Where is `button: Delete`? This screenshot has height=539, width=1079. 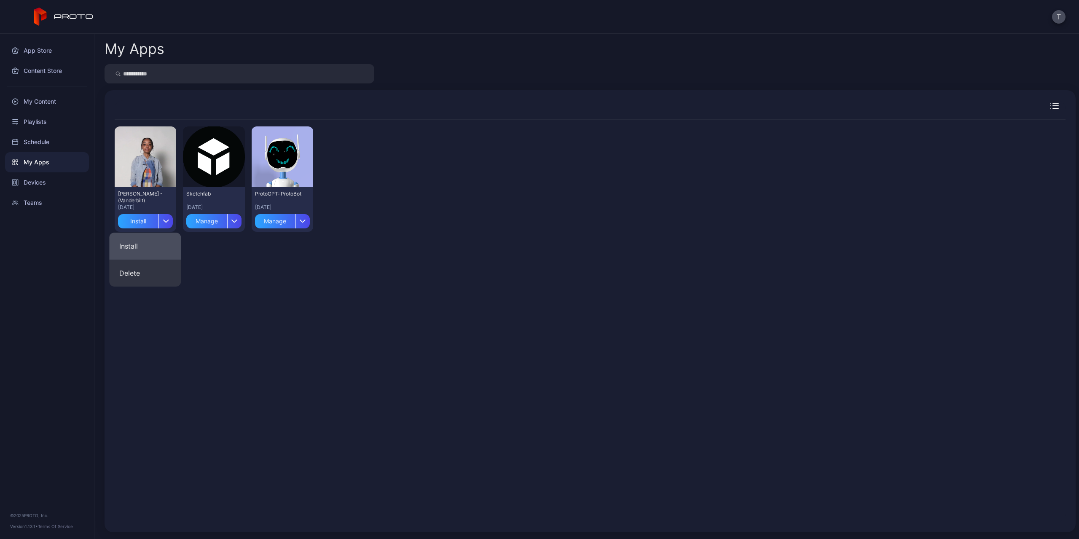 button: Delete is located at coordinates (145, 273).